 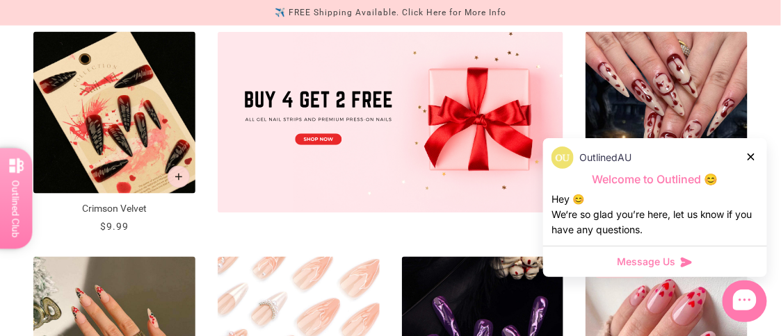 What do you see at coordinates (114, 133) in the screenshot?
I see `a: Crimson Velvet` at bounding box center [114, 133].